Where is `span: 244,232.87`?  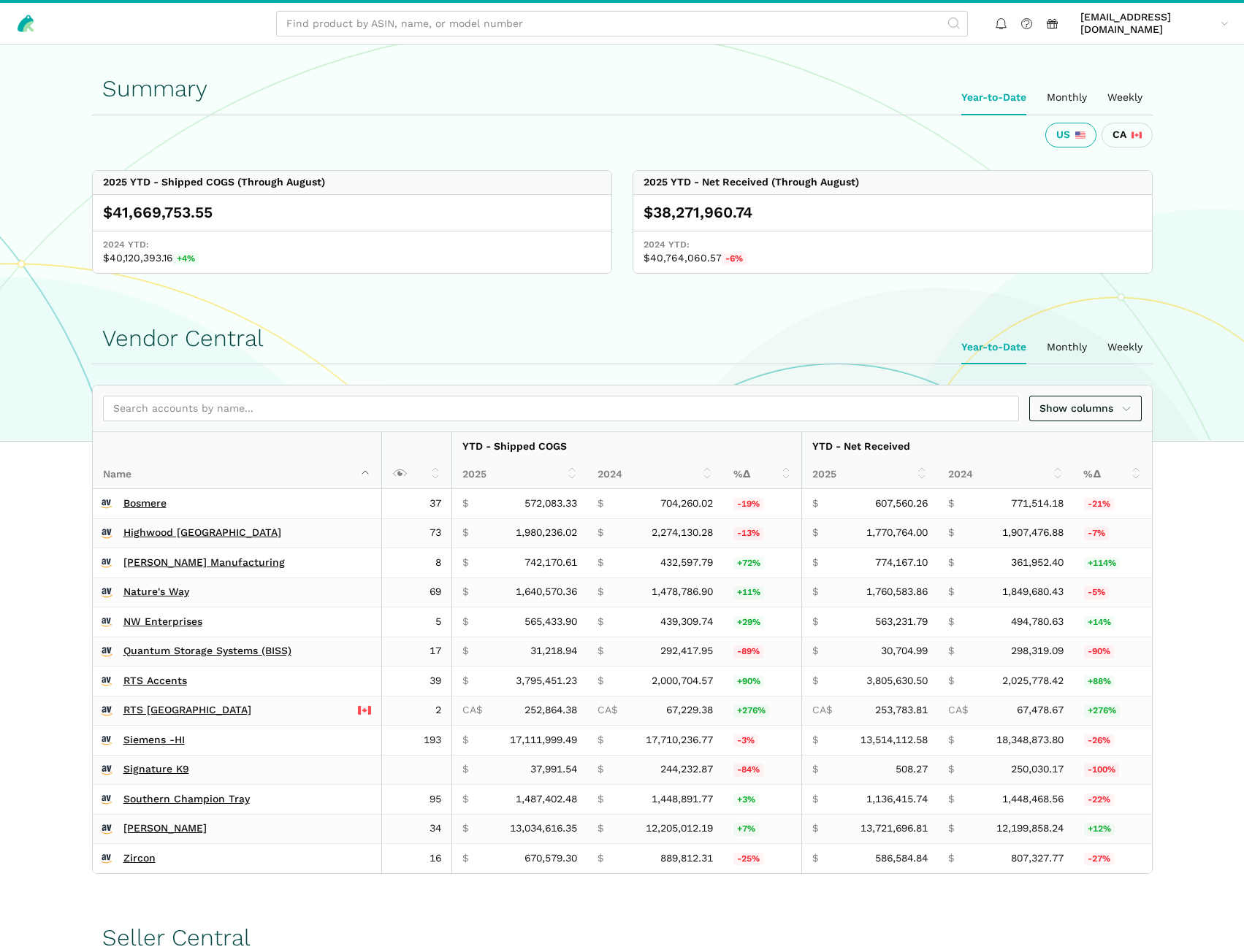
span: 244,232.87 is located at coordinates (686, 769).